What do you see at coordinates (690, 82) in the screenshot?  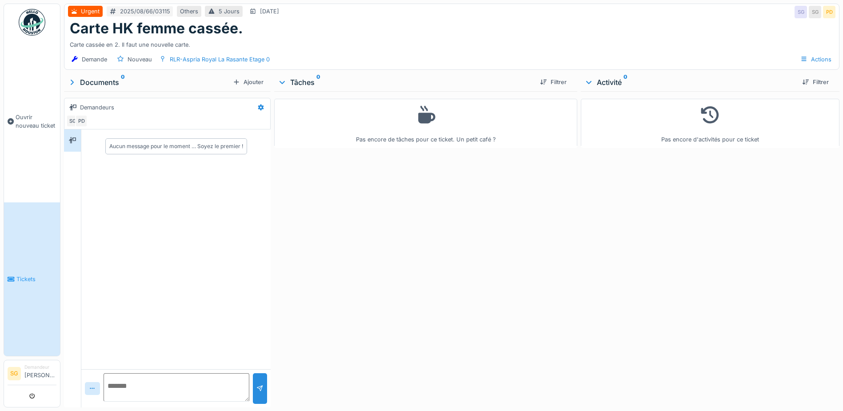 I see `div: Activité` at bounding box center [690, 82].